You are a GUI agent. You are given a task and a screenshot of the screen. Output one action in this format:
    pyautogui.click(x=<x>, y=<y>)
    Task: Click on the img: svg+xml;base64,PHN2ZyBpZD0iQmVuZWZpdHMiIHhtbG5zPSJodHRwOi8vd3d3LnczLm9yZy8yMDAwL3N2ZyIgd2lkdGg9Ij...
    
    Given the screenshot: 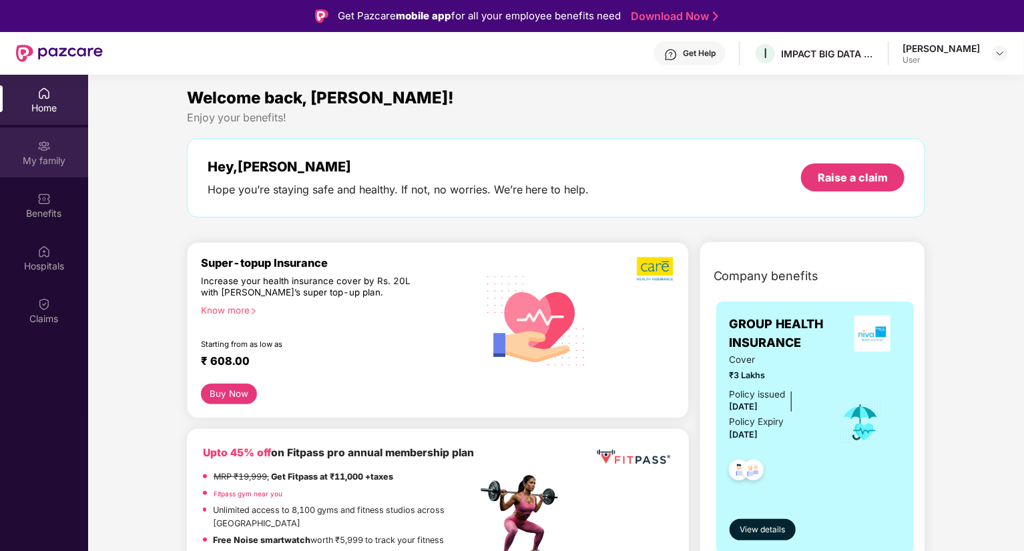 What is the action you would take?
    pyautogui.click(x=44, y=199)
    